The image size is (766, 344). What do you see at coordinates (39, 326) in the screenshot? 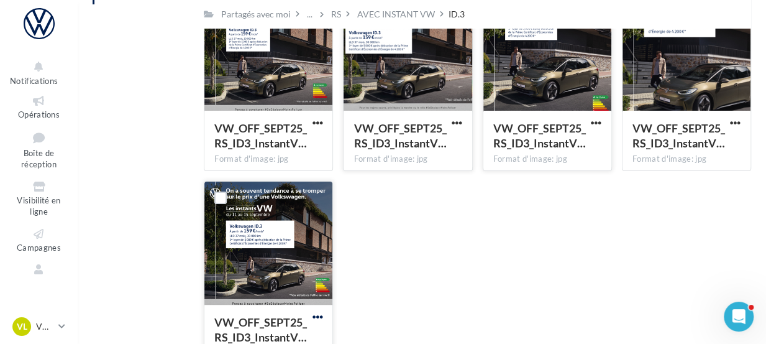
I see `a: VL VW LAON` at bounding box center [39, 326].